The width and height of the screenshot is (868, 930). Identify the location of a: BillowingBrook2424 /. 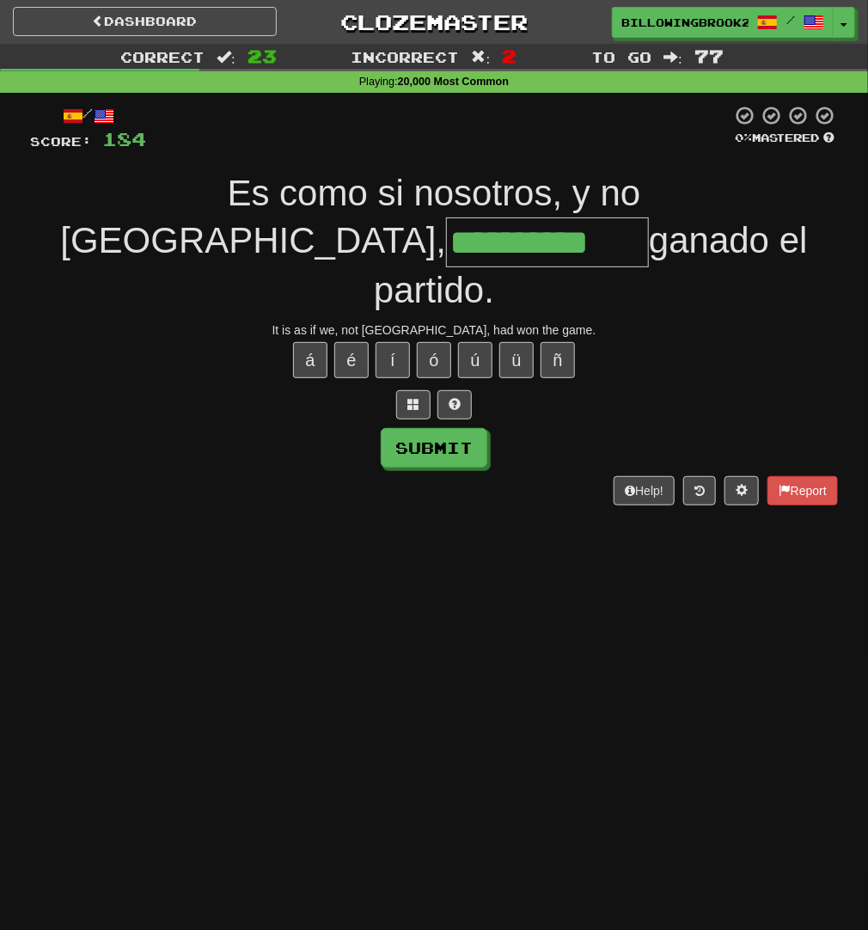
(723, 22).